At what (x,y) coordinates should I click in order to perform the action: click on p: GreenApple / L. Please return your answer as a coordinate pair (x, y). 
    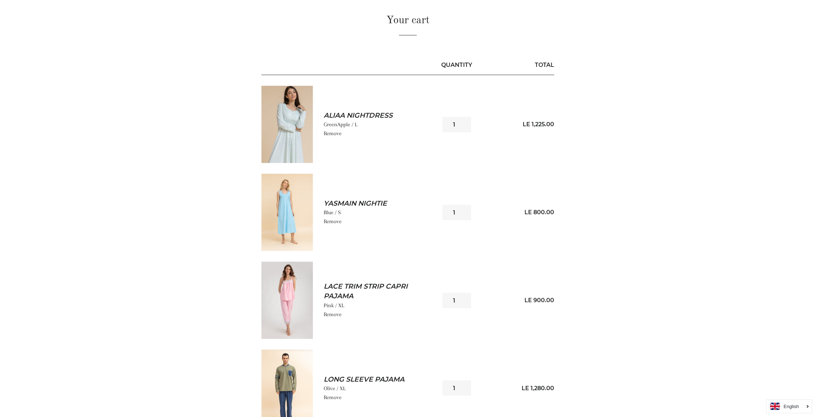
    Looking at the image, I should click on (381, 124).